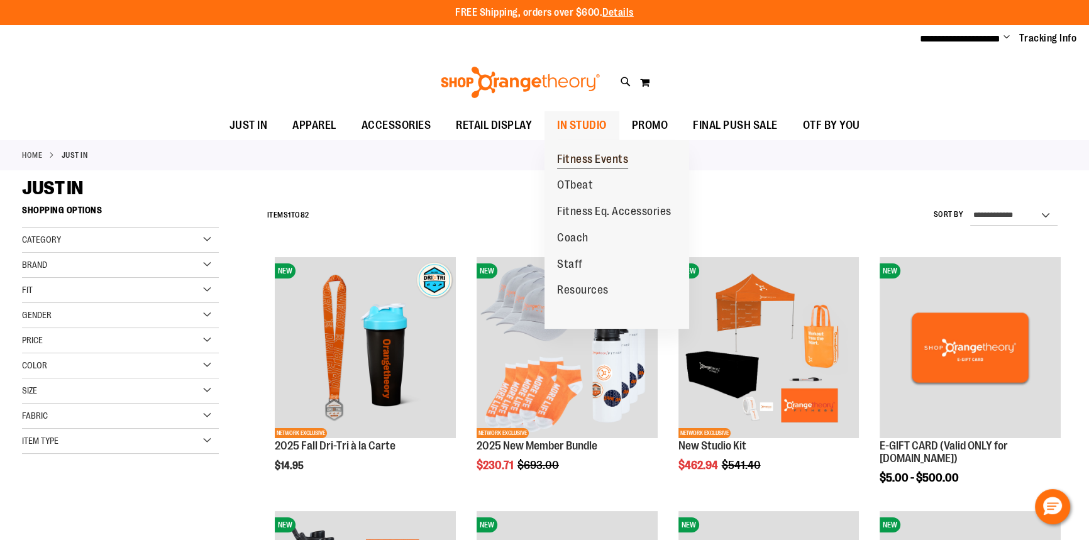 This screenshot has height=540, width=1089. I want to click on span: IN STUDIO, so click(582, 125).